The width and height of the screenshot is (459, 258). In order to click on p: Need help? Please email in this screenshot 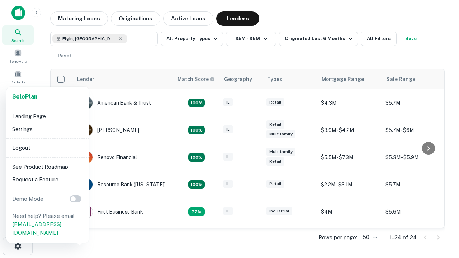, I will do `click(48, 224)`.